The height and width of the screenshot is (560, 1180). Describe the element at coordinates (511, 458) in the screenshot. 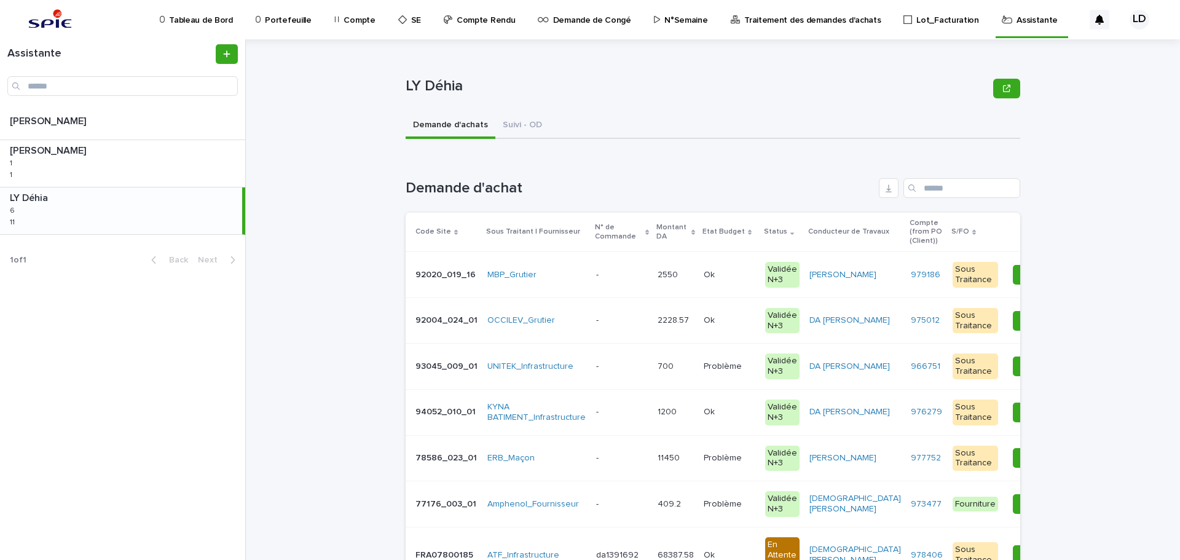

I see `a: ERB_Maçon` at that location.